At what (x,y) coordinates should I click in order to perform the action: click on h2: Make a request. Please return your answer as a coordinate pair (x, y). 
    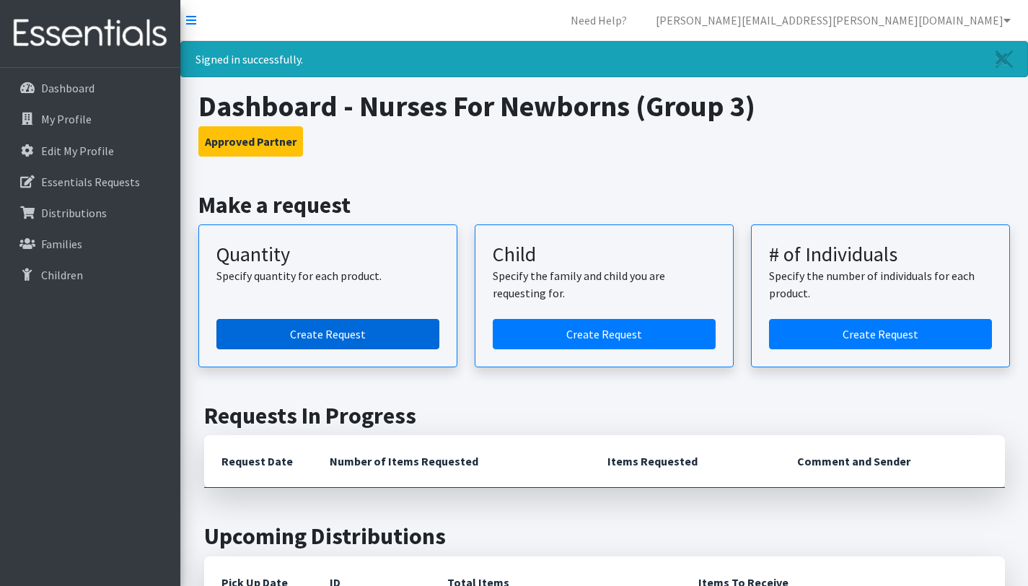
    Looking at the image, I should click on (604, 205).